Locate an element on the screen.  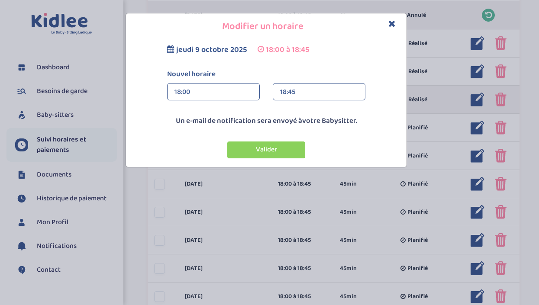
span: votre Babysitter. is located at coordinates (329, 121).